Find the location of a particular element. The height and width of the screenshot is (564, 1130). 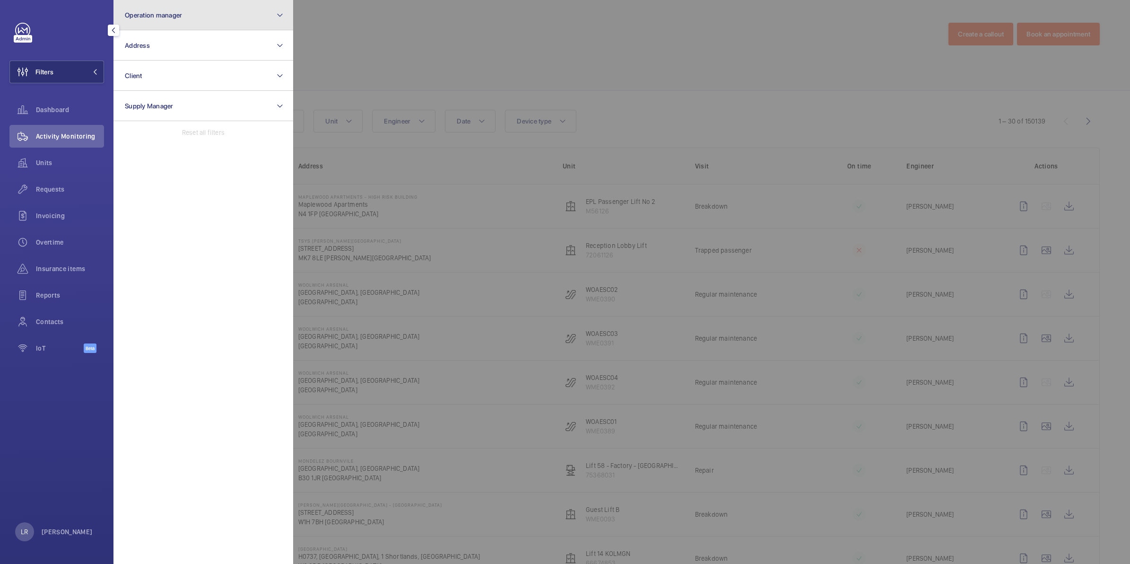

span: Reports is located at coordinates (70, 295).